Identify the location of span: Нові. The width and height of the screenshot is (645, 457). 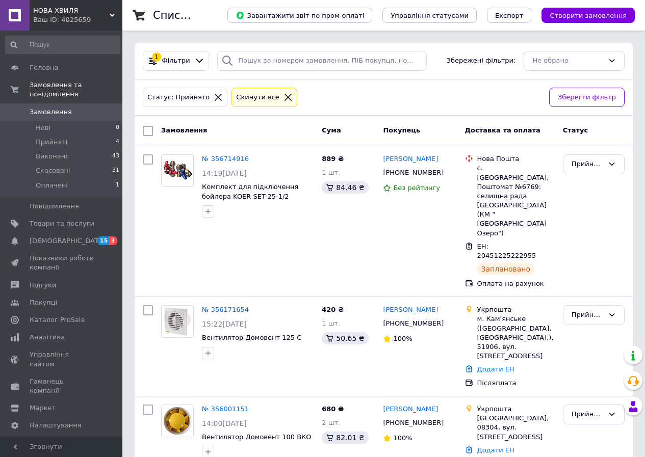
(43, 128).